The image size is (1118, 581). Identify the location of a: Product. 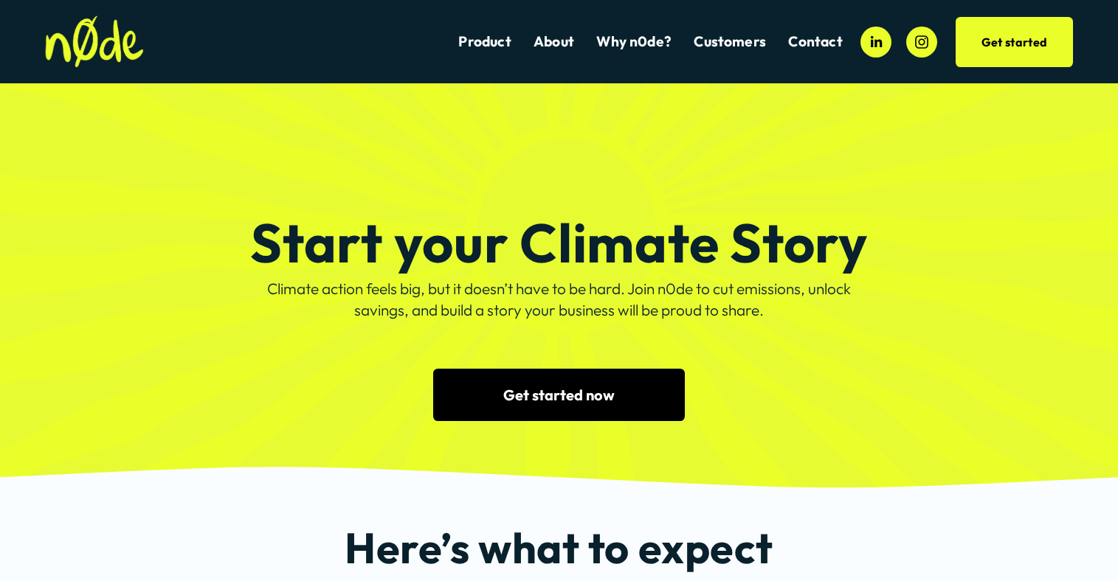
(484, 41).